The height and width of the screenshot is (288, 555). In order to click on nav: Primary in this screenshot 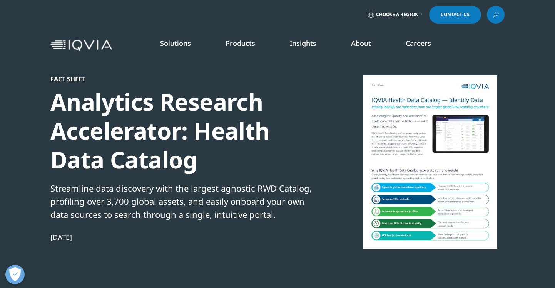, I will do `click(310, 45)`.